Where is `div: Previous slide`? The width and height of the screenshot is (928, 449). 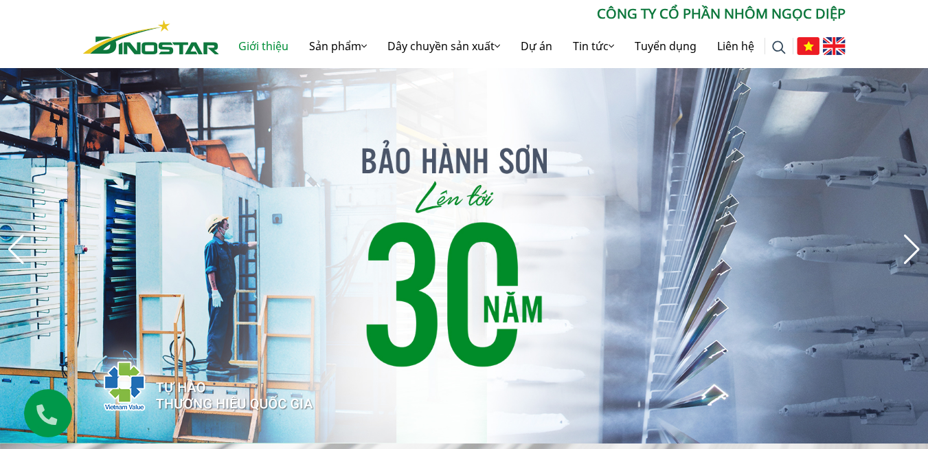 div: Previous slide is located at coordinates (16, 249).